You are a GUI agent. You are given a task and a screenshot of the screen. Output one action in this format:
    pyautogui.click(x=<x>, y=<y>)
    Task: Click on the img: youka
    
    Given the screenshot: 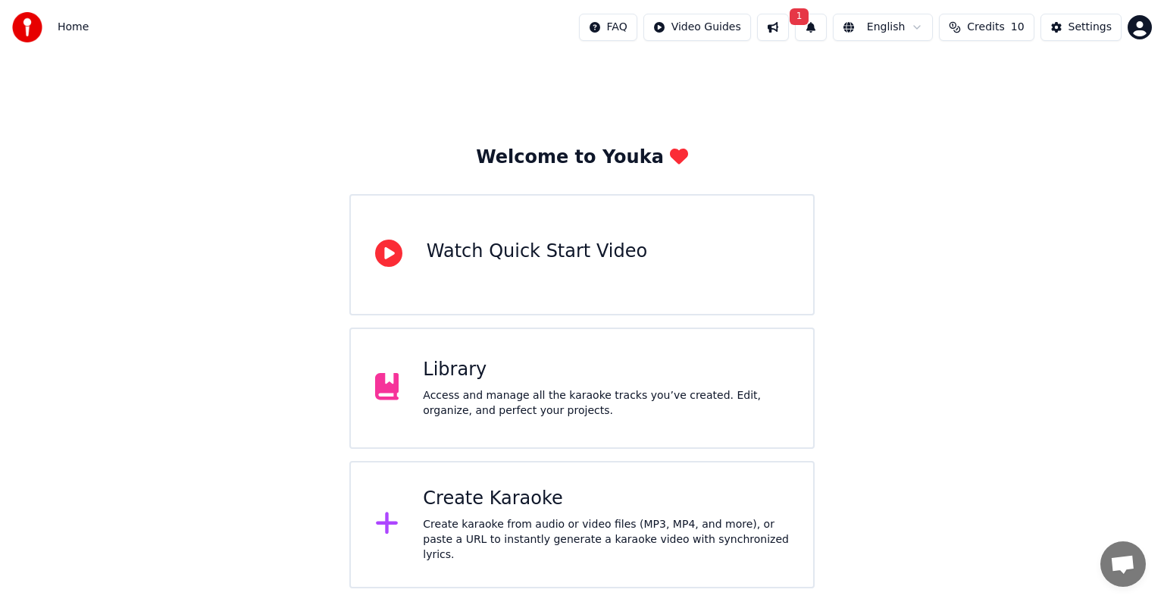 What is the action you would take?
    pyautogui.click(x=27, y=27)
    